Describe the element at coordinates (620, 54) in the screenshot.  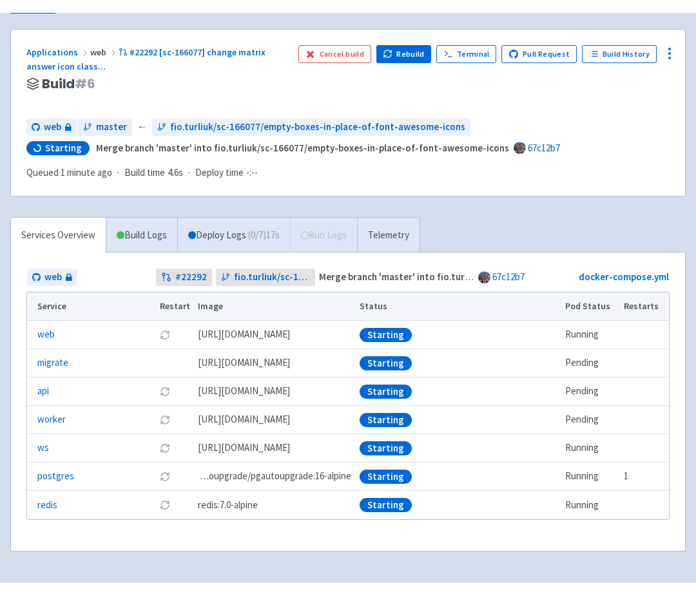
I see `a: Build History` at that location.